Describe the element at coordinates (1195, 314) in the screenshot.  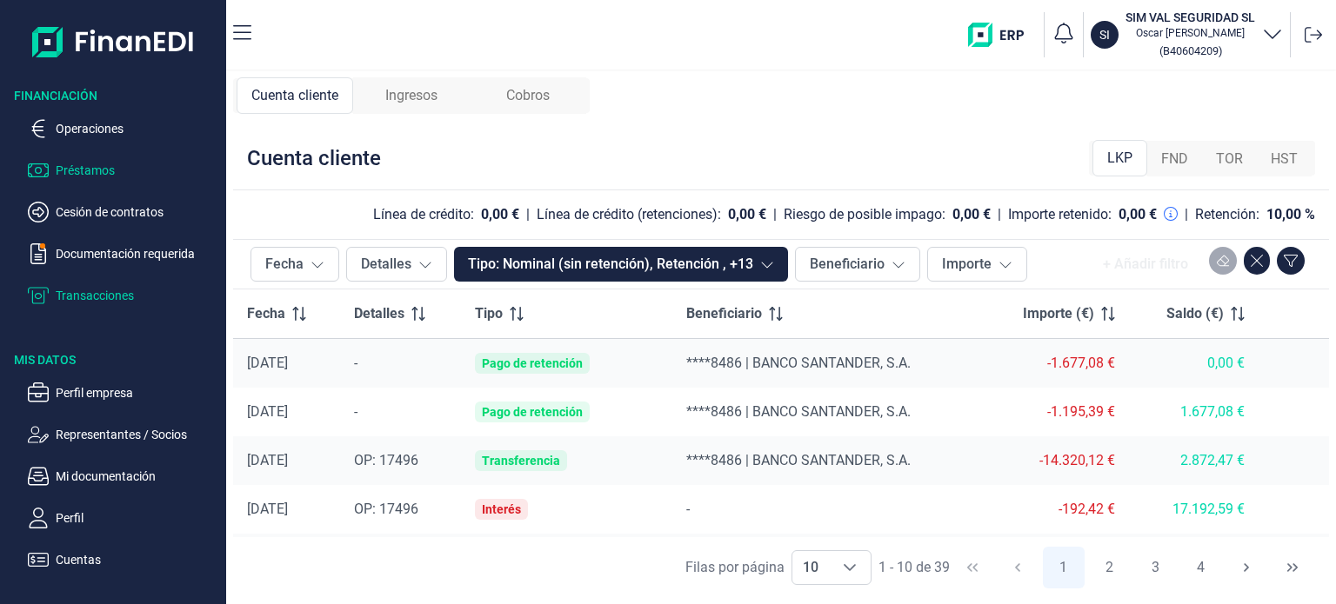
I see `span: Saldo (€)` at that location.